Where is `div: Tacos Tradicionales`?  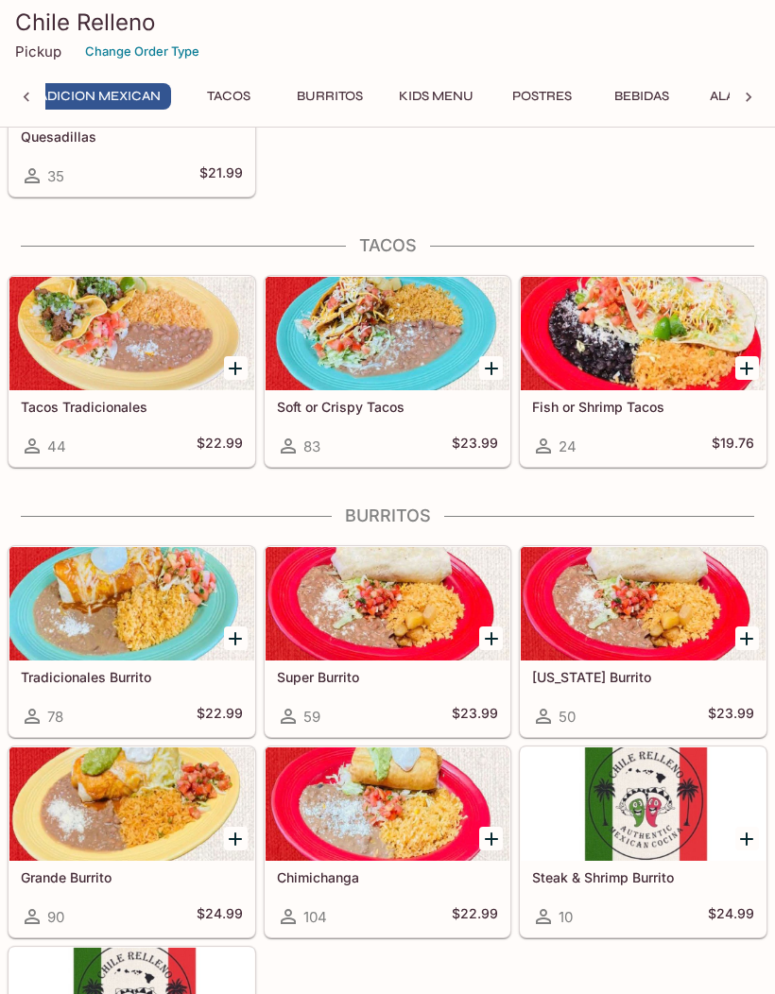 div: Tacos Tradicionales is located at coordinates (131, 334).